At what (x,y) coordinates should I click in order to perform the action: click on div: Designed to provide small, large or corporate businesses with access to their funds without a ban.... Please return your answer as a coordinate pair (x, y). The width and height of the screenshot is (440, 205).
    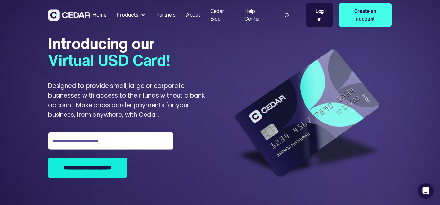
    Looking at the image, I should click on (133, 100).